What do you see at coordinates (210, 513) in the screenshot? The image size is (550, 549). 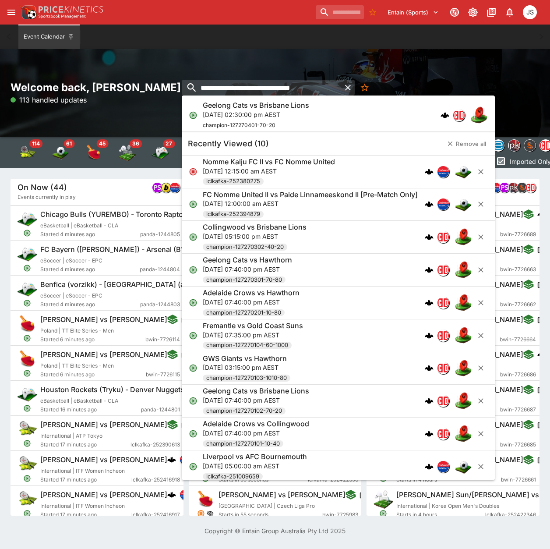 I see `svg: Hidden` at bounding box center [210, 513].